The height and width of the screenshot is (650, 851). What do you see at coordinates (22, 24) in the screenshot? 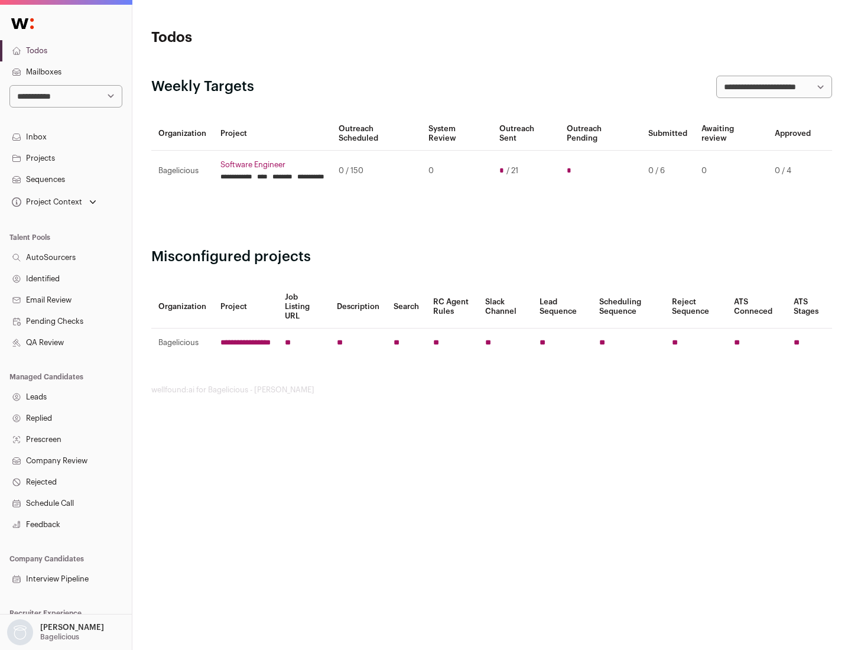
I see `img: Wellfound` at bounding box center [22, 24].